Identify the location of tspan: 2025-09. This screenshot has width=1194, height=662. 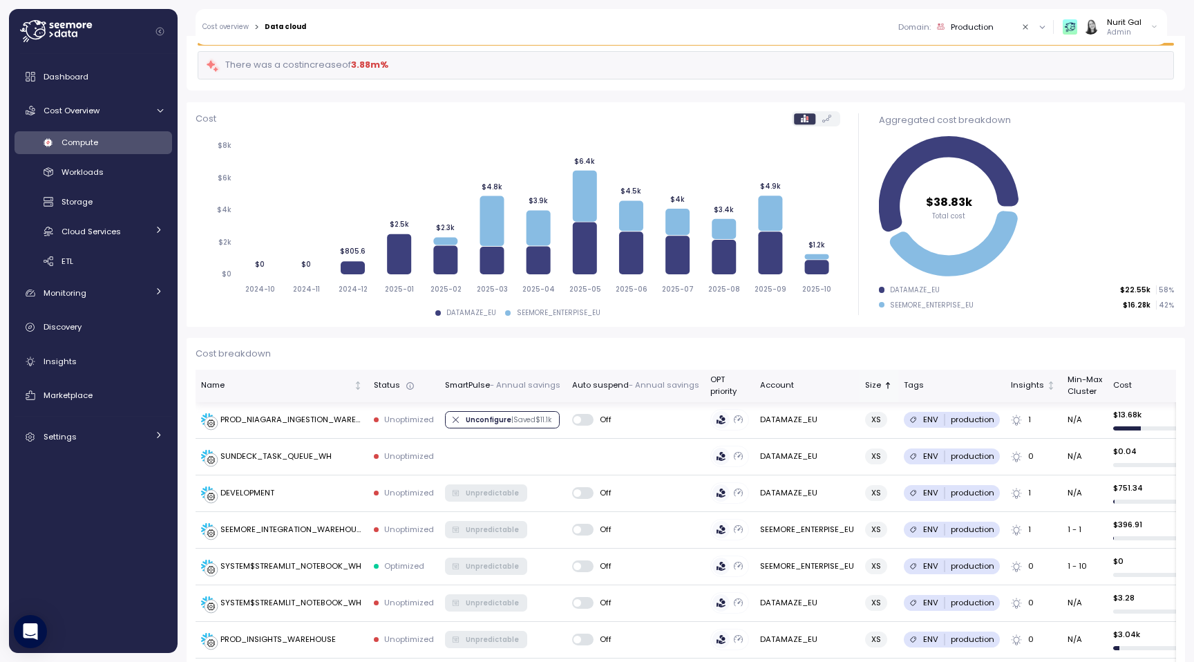
(770, 289).